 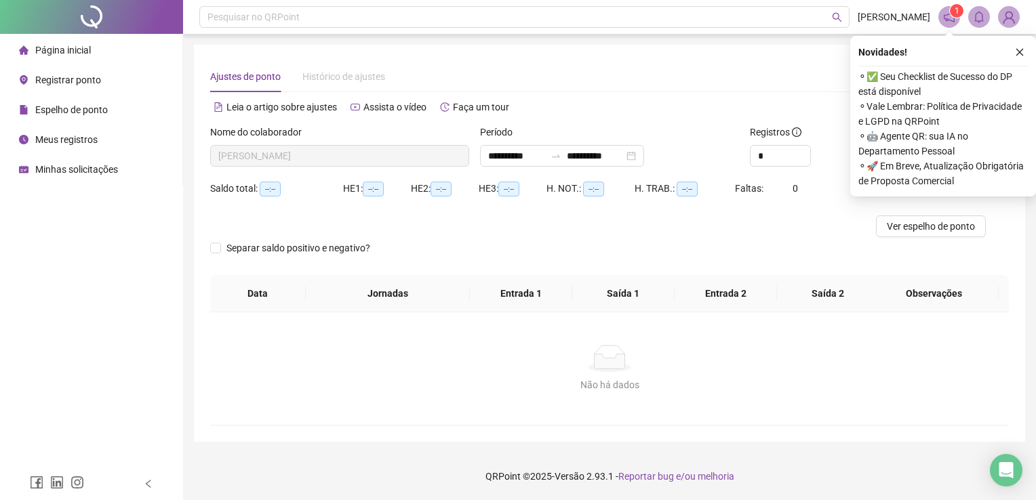 What do you see at coordinates (258, 294) in the screenshot?
I see `th: Data` at bounding box center [258, 294].